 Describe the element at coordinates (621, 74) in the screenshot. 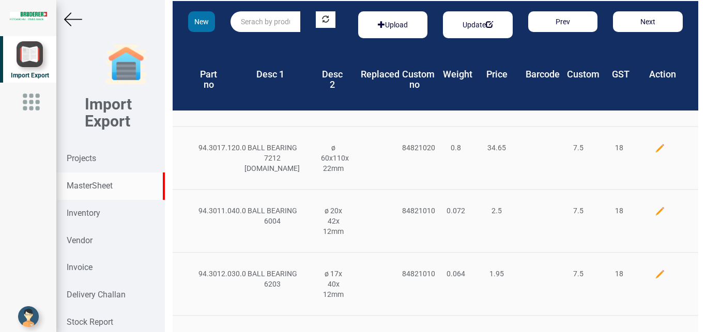

I see `h4: GST` at that location.